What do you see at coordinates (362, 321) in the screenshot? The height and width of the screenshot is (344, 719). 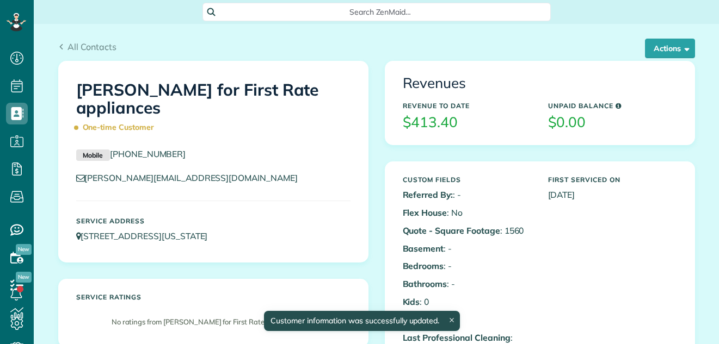 I see `div: Customer information was successfully updated.` at bounding box center [362, 321].